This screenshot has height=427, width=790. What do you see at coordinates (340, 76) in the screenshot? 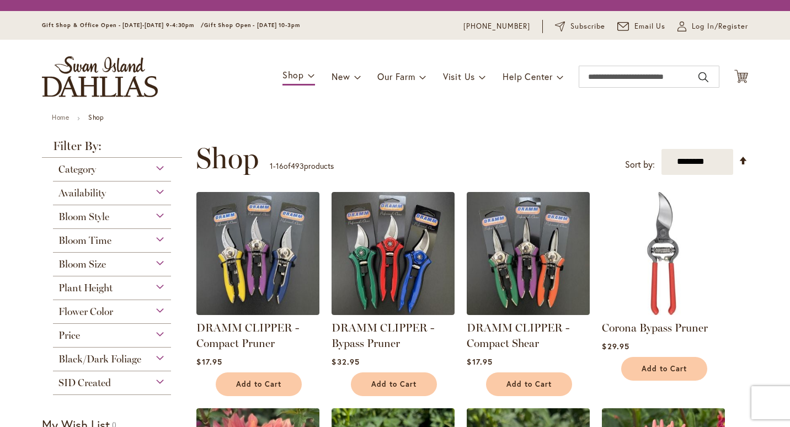
I see `span: New` at bounding box center [340, 76].